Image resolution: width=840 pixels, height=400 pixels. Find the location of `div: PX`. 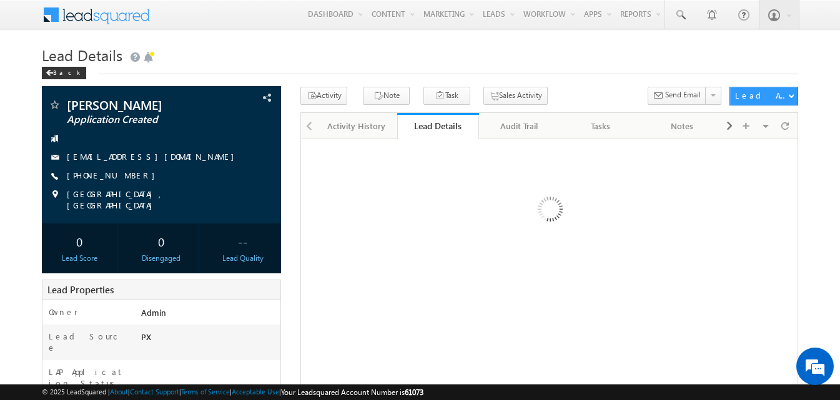

div: PX is located at coordinates (209, 340).